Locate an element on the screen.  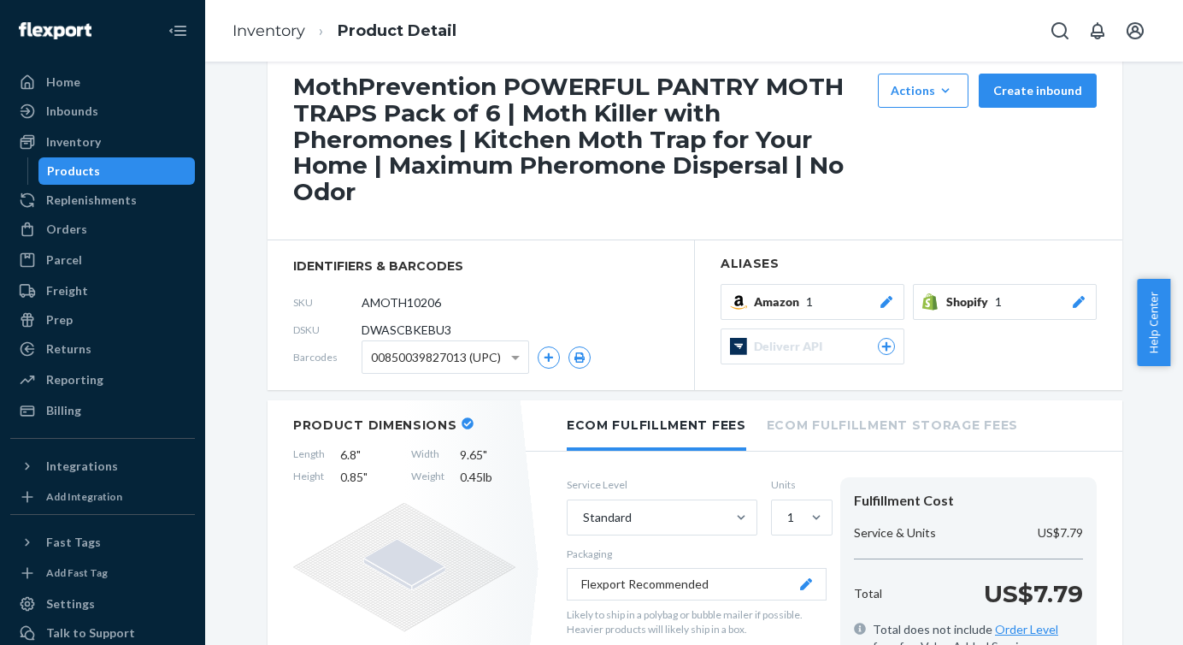
a: Add Integration is located at coordinates (103, 497).